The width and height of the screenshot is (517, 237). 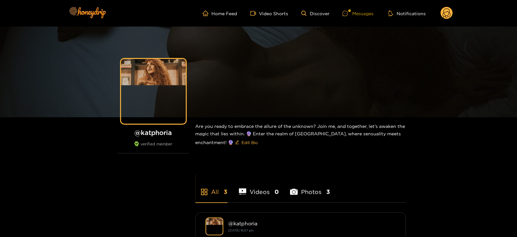 I want to click on button: Notifications, so click(x=407, y=13).